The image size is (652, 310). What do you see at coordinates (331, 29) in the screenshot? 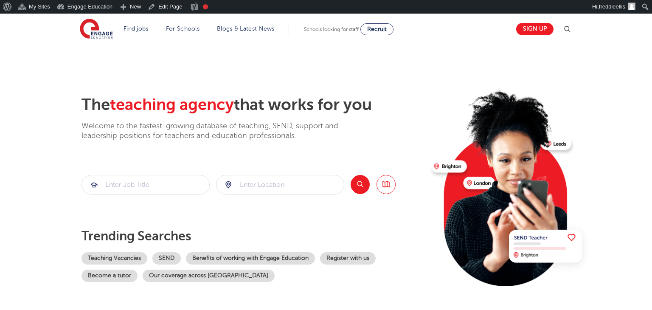
I see `span: Schools looking for staff` at bounding box center [331, 29].